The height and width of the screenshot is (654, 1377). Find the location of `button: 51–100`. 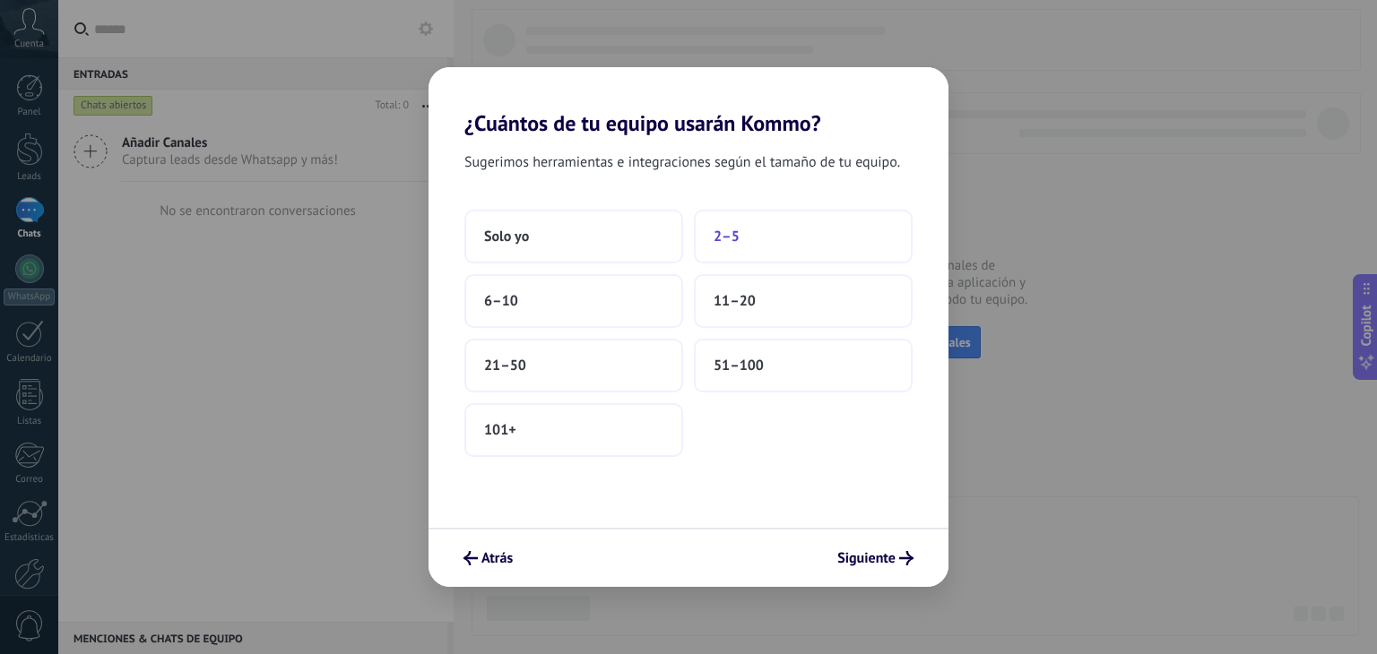

button: 51–100 is located at coordinates (803, 366).